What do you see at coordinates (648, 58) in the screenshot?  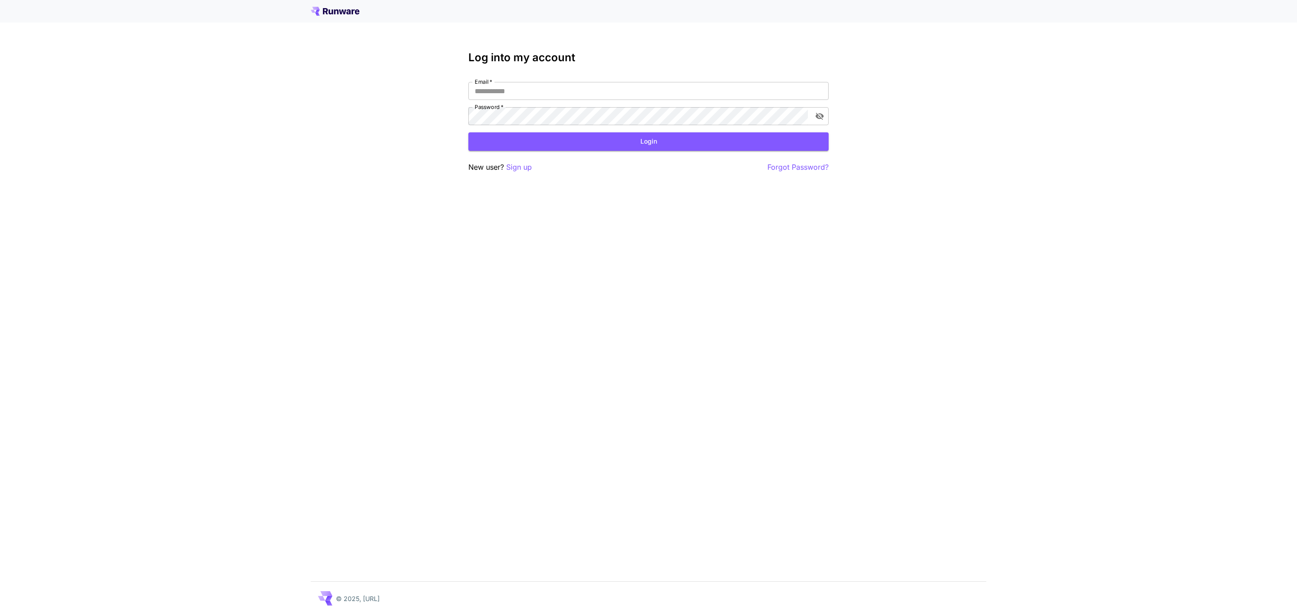 I see `h3: Log into my account` at bounding box center [648, 58].